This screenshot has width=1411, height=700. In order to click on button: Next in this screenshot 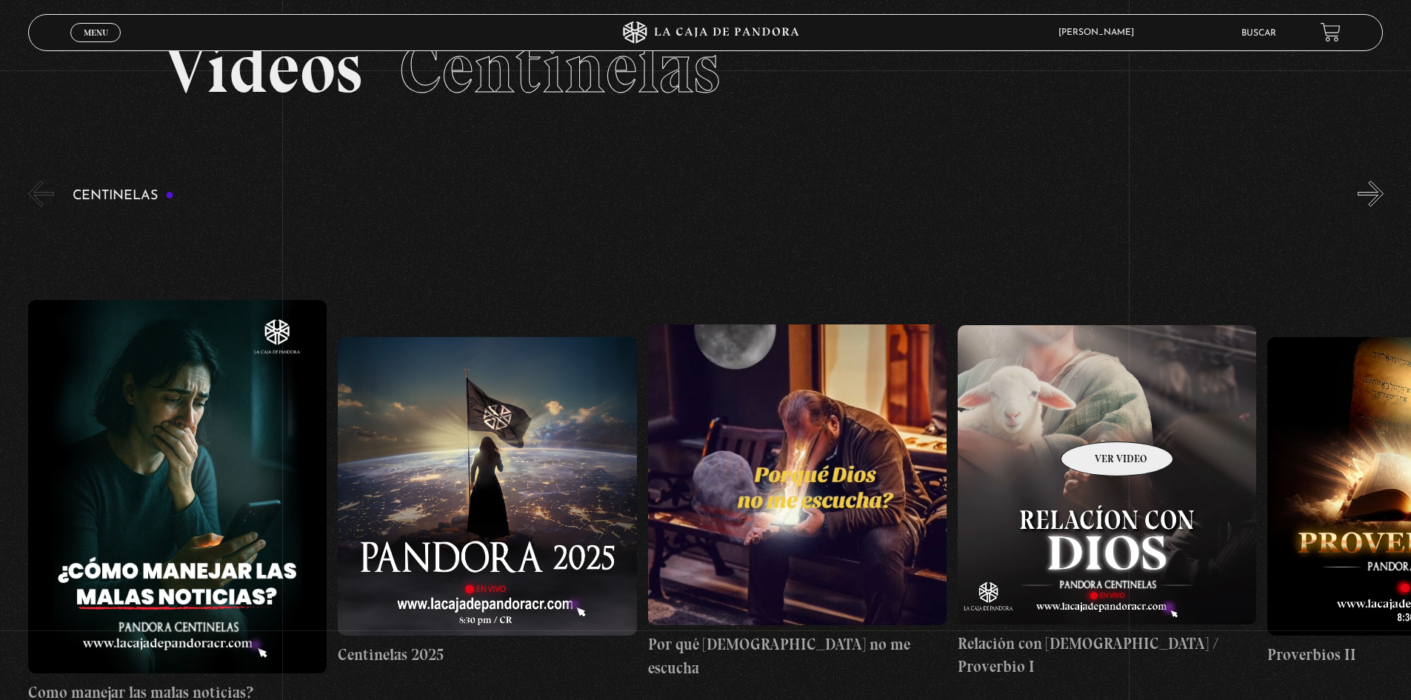, I will do `click(1371, 193)`.